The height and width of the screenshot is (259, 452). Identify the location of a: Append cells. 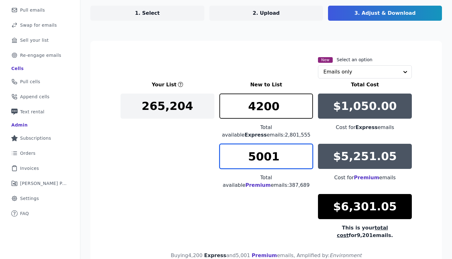
(40, 97).